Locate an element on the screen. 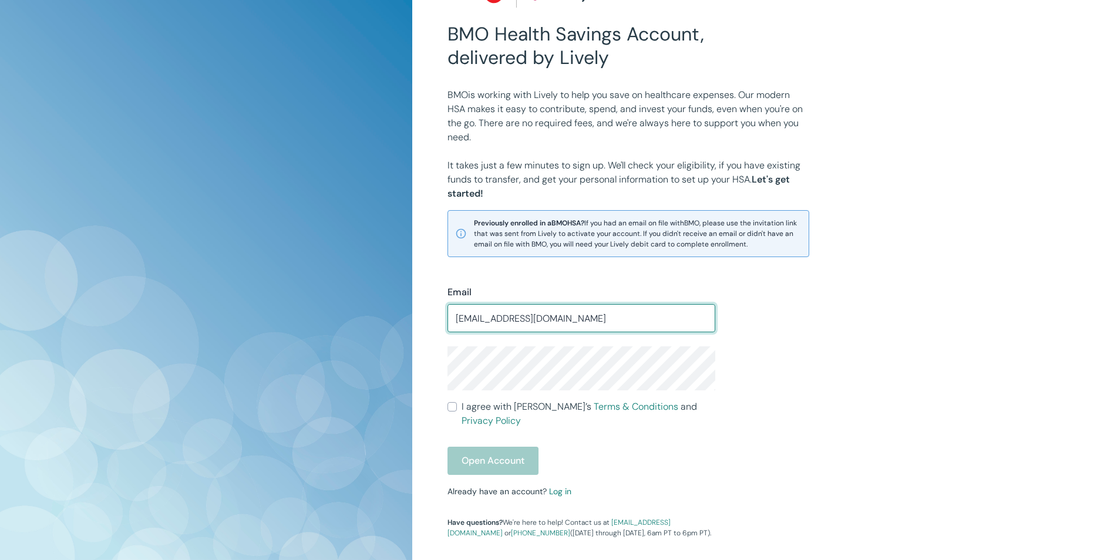 This screenshot has height=560, width=1114. a: Terms & Conditions is located at coordinates (636, 406).